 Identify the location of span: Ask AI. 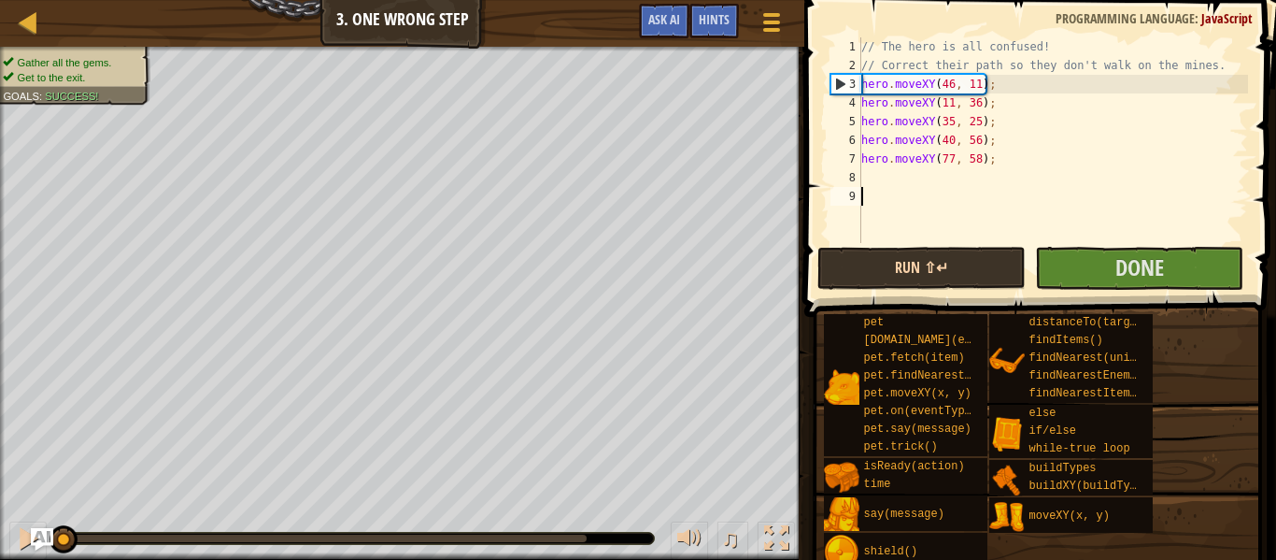
(664, 19).